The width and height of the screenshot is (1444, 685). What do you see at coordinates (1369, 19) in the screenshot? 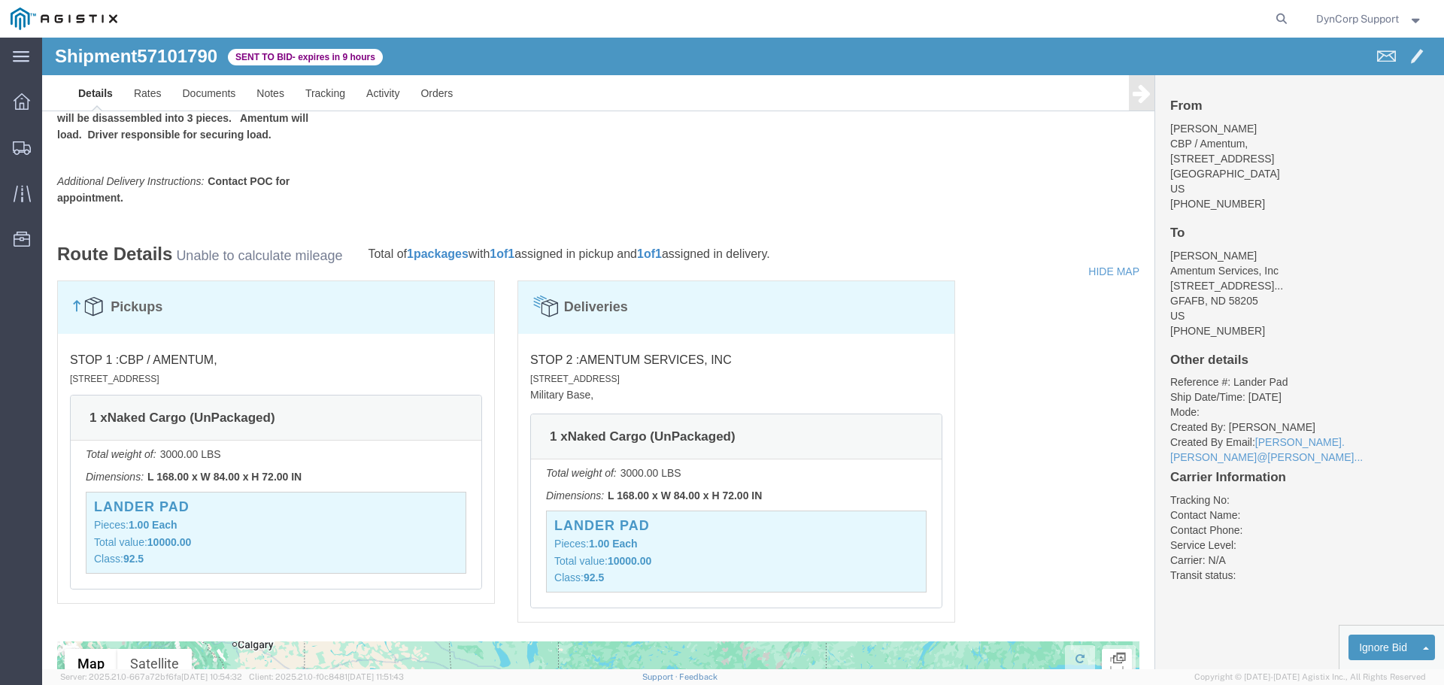
I see `button: DynCorp Support` at bounding box center [1369, 19].